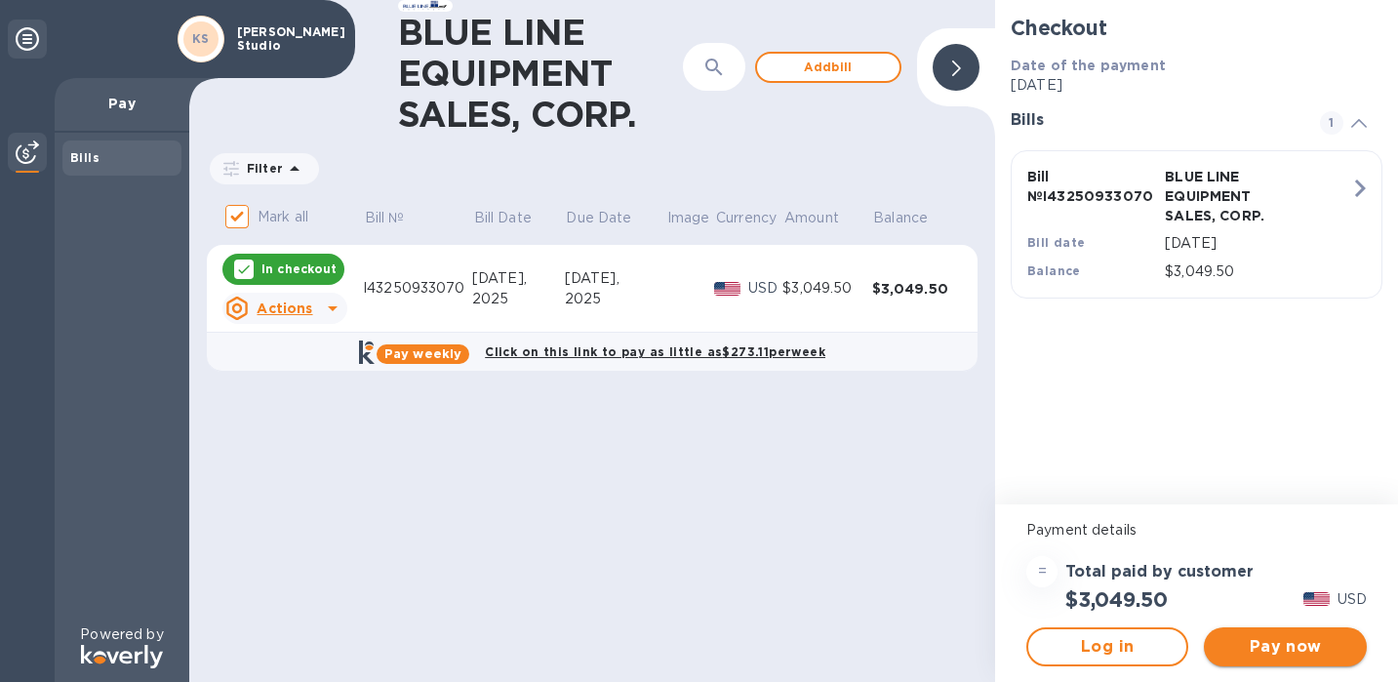 This screenshot has height=682, width=1398. What do you see at coordinates (1229, 196) in the screenshot?
I see `p: BLUE LINE EQUIPMENT SALES, CORP.` at bounding box center [1229, 196].